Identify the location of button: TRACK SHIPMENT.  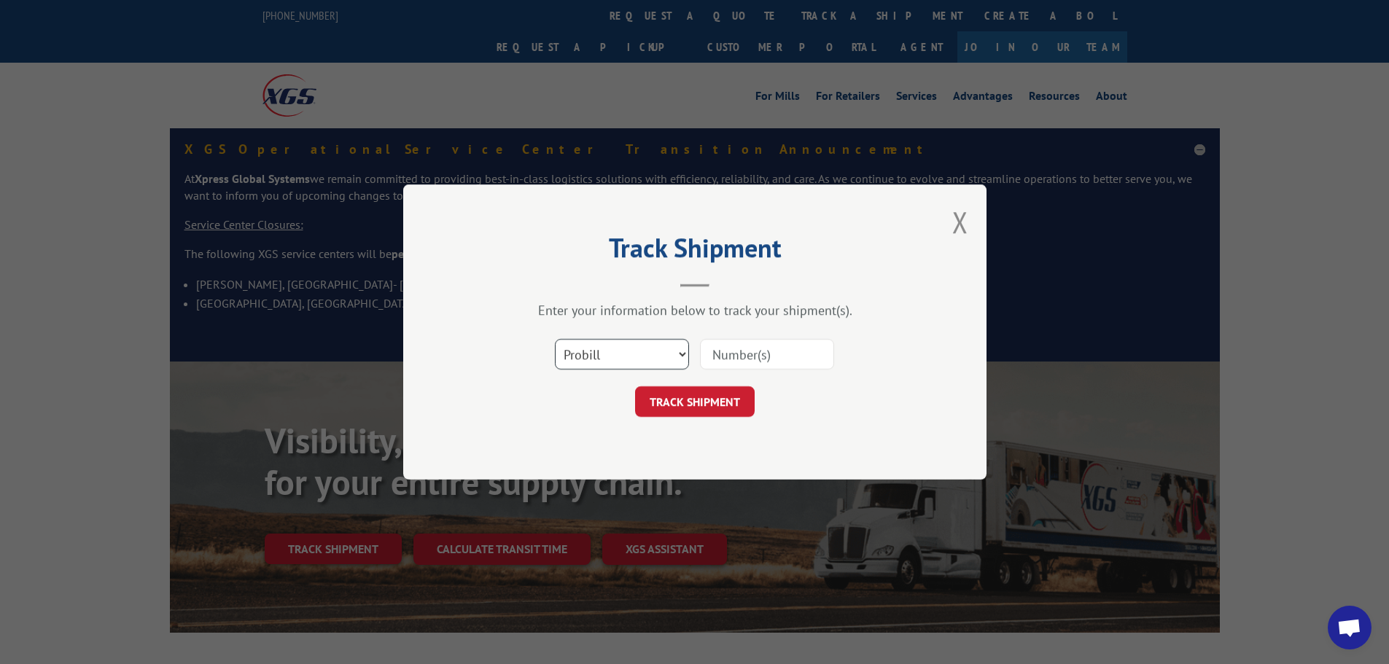
(695, 402).